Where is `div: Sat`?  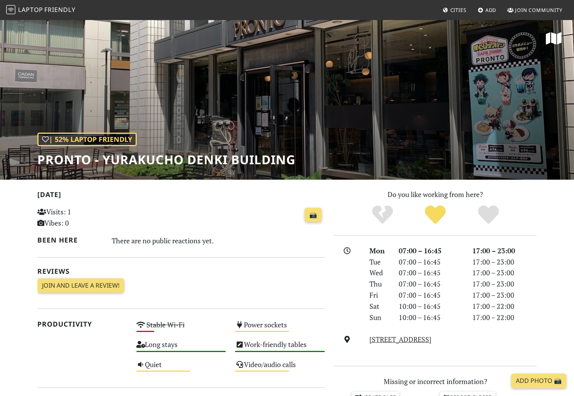
div: Sat is located at coordinates (380, 306).